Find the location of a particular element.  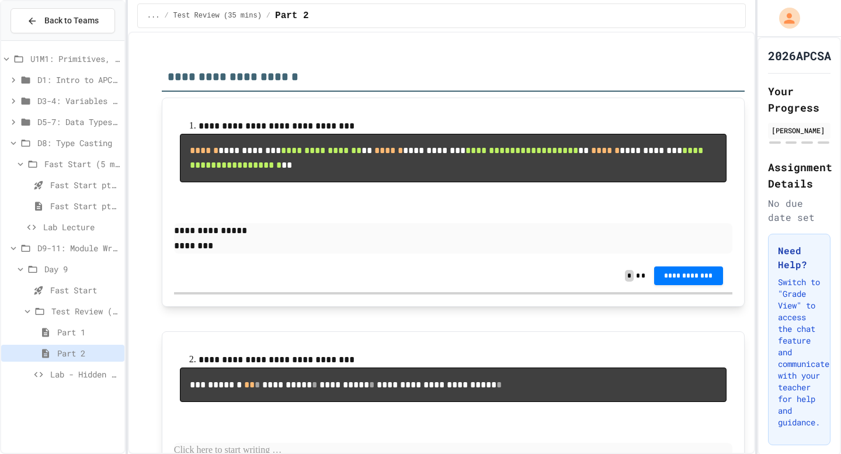

span: Fast Start pt.1 is located at coordinates (85, 185).